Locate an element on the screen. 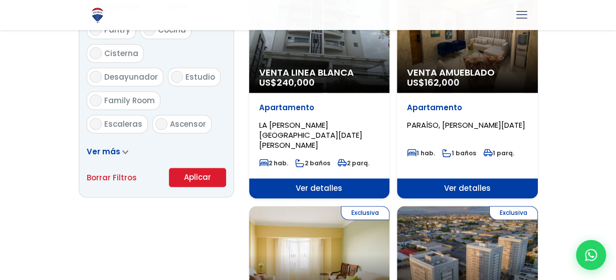  input: Cisterna is located at coordinates (96, 53).